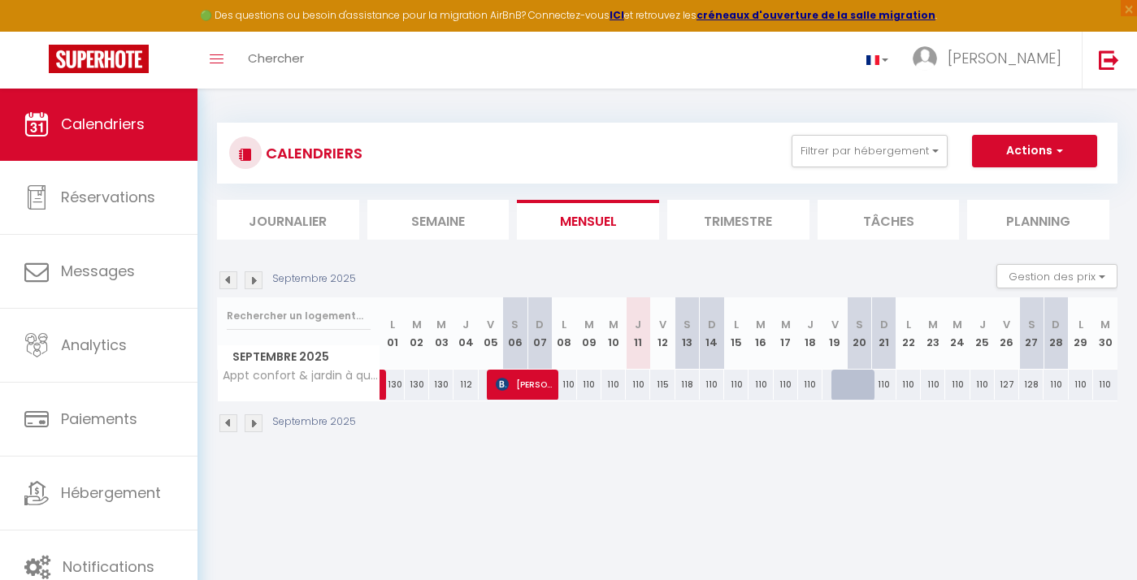 The width and height of the screenshot is (1137, 580). Describe the element at coordinates (417, 333) in the screenshot. I see `th: 02` at that location.